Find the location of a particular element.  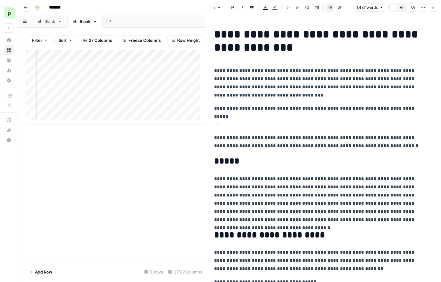

div: 27/27 Columns is located at coordinates (185, 272).